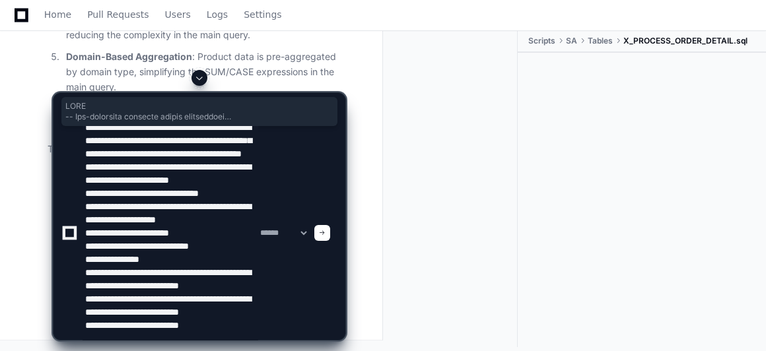 Image resolution: width=766 pixels, height=351 pixels. I want to click on span: SA, so click(571, 41).